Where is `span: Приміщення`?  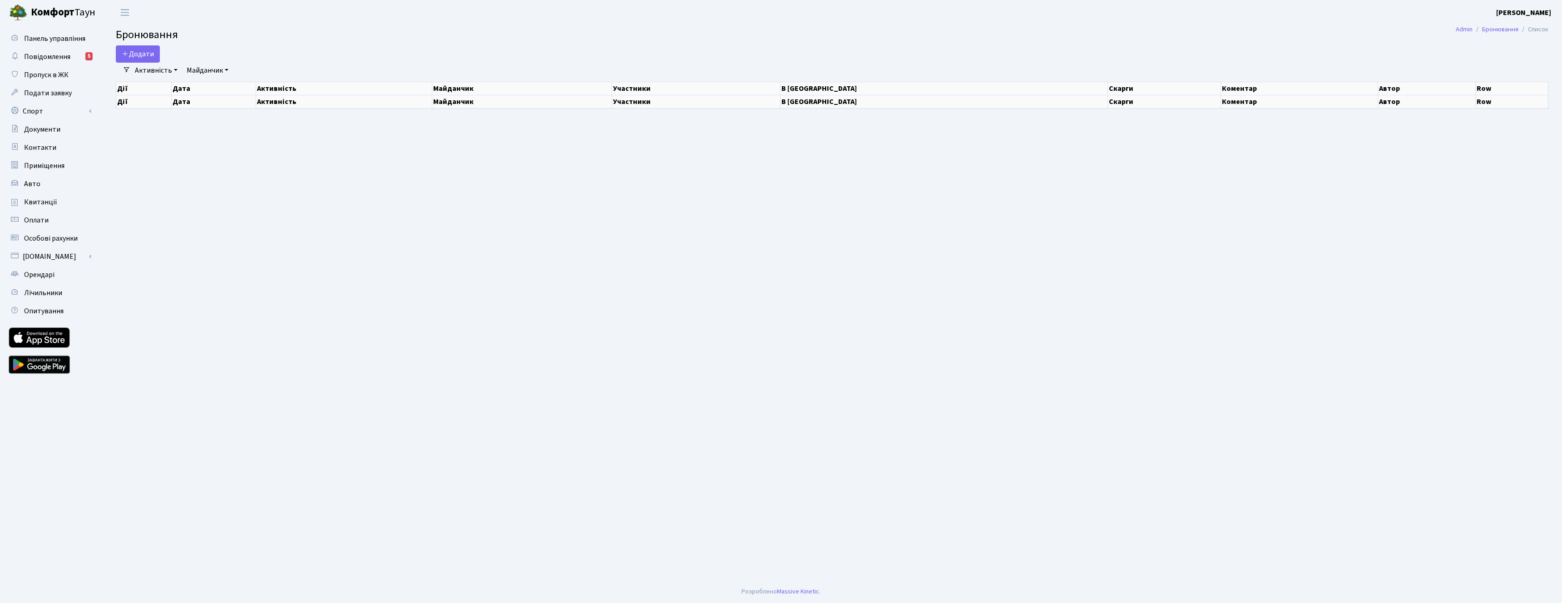 span: Приміщення is located at coordinates (44, 166).